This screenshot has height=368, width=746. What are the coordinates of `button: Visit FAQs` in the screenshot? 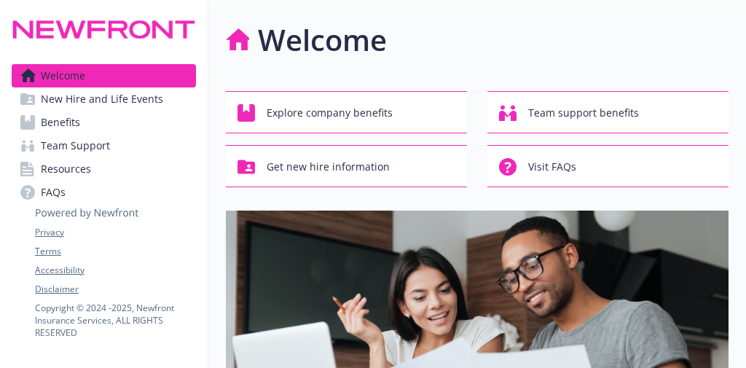 It's located at (608, 166).